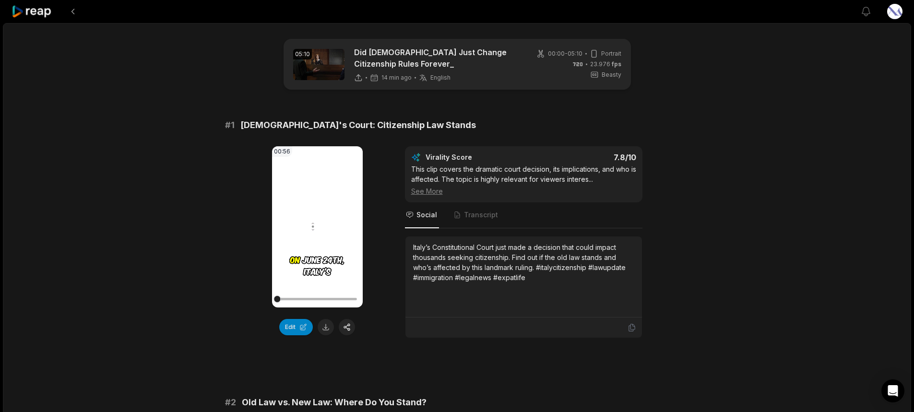  Describe the element at coordinates (230, 125) in the screenshot. I see `span: # 1` at that location.